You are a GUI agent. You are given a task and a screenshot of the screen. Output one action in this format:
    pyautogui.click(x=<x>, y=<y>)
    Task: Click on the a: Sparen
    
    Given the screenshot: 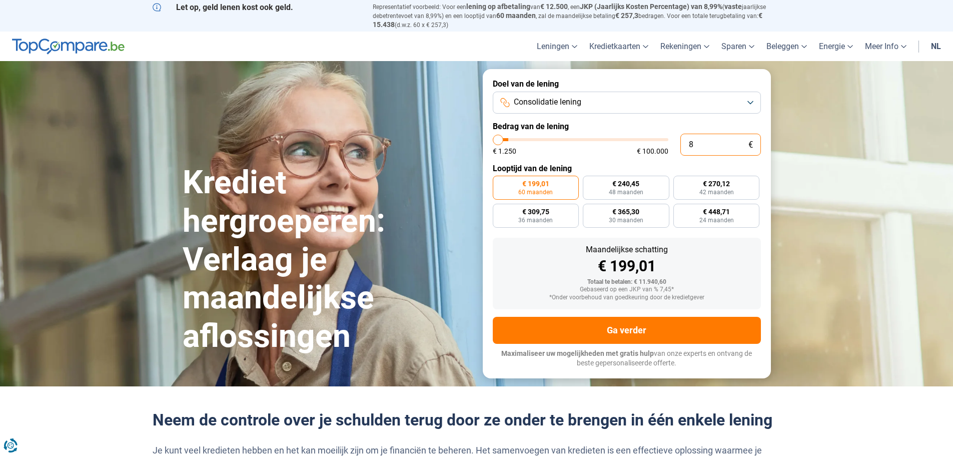 What is the action you would take?
    pyautogui.click(x=738, y=46)
    